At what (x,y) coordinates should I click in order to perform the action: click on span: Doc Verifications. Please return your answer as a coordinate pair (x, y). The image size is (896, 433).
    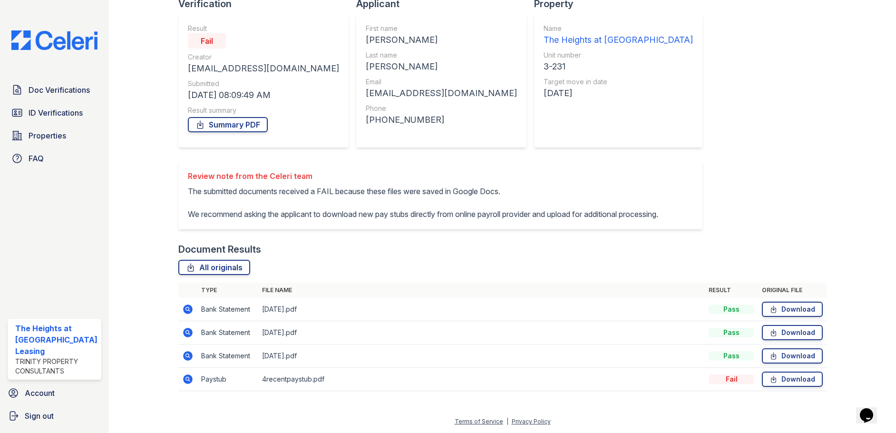
    Looking at the image, I should click on (59, 90).